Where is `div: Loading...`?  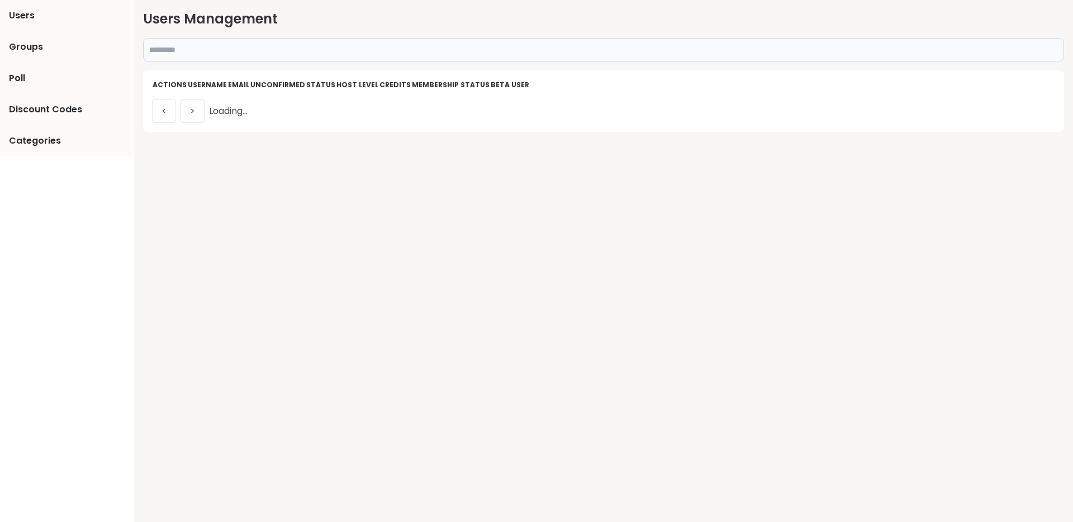
div: Loading... is located at coordinates (604, 107).